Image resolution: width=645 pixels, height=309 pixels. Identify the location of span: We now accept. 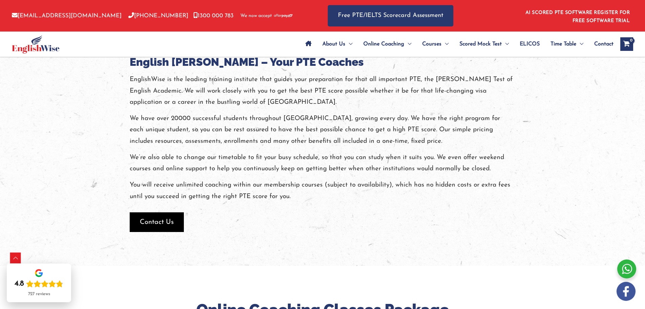
(256, 16).